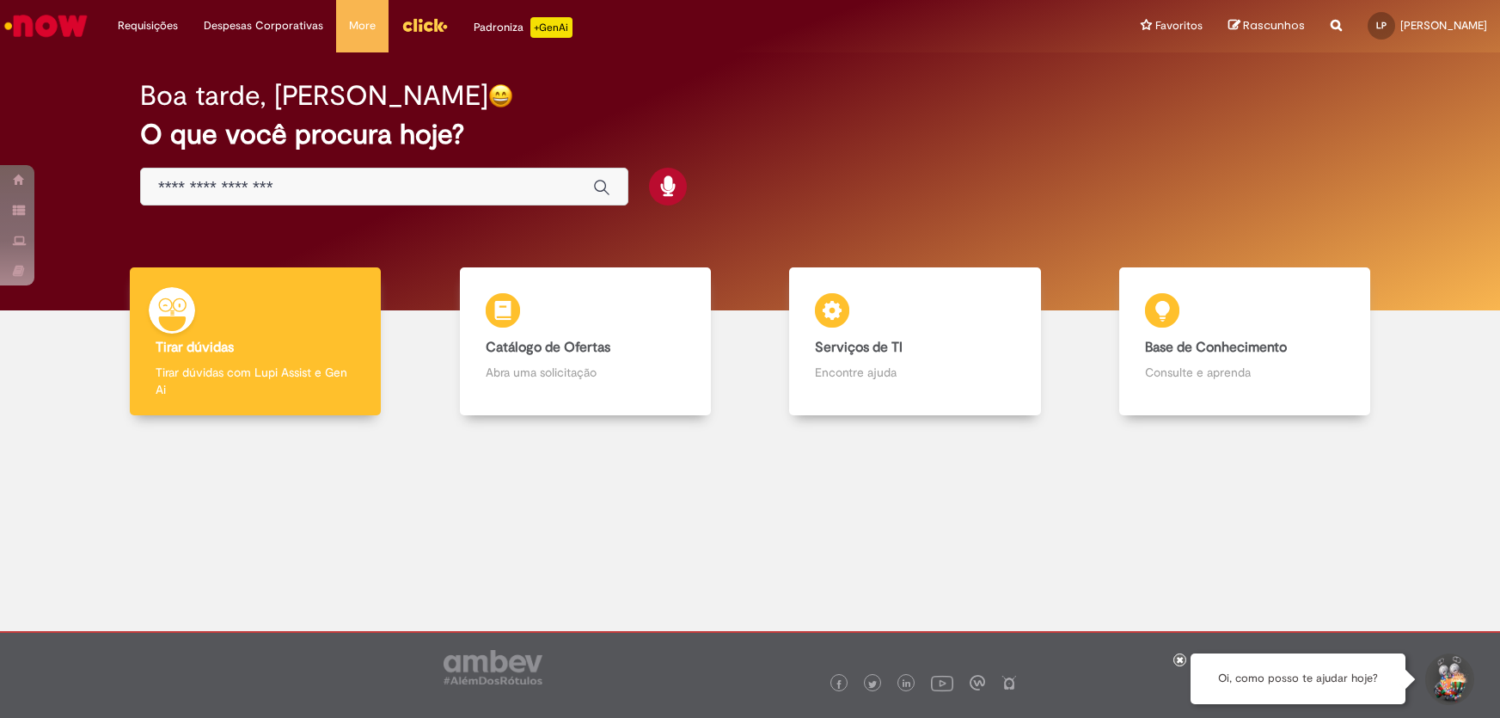  What do you see at coordinates (425, 25) in the screenshot?
I see `img: click_logo_yellow_360x200.png` at bounding box center [425, 25].